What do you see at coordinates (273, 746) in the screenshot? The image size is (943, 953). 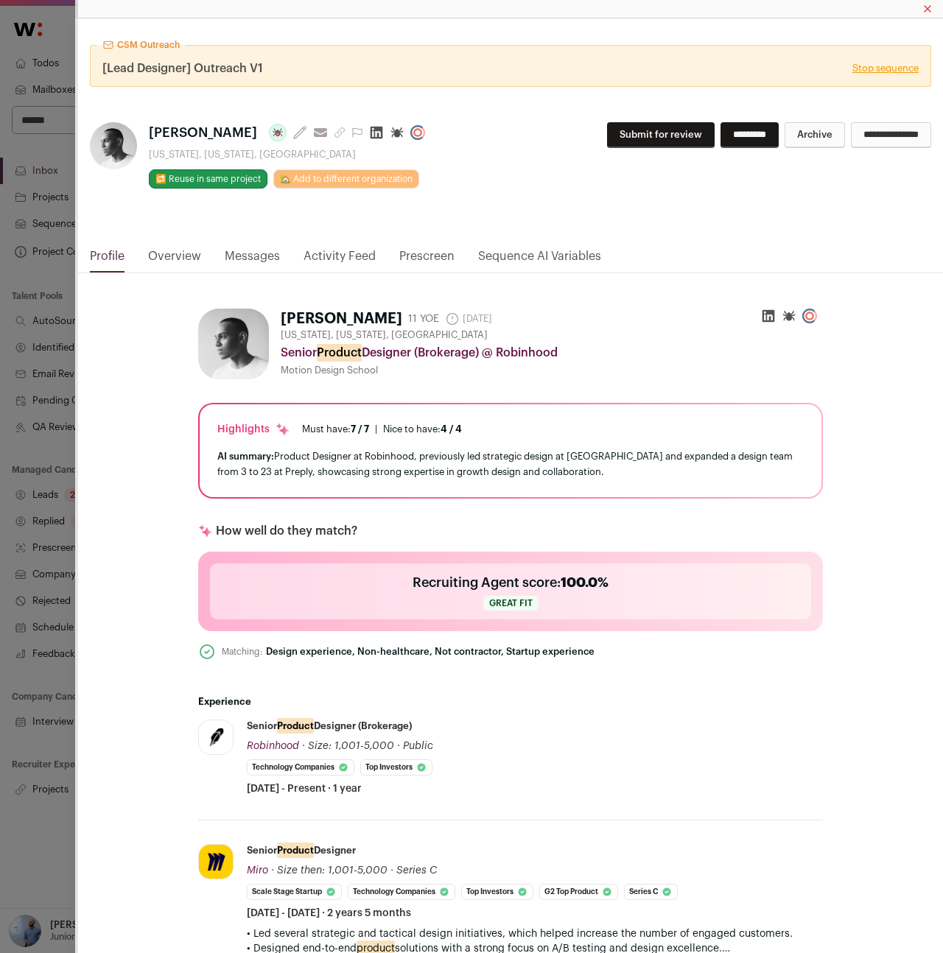 I see `span: Robinhood` at bounding box center [273, 746].